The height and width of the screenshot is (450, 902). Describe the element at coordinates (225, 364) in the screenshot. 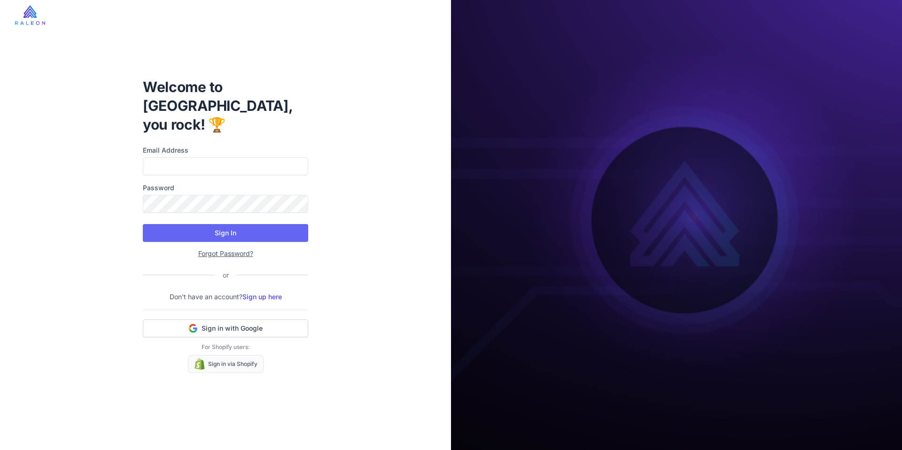

I see `a: Sign in via Shopify` at that location.